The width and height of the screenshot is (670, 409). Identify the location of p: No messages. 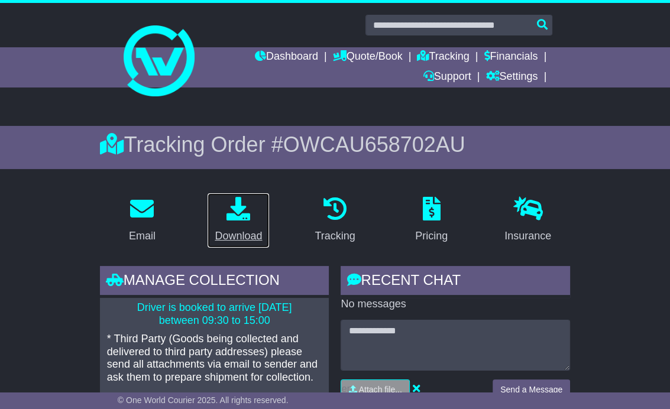
(456, 305).